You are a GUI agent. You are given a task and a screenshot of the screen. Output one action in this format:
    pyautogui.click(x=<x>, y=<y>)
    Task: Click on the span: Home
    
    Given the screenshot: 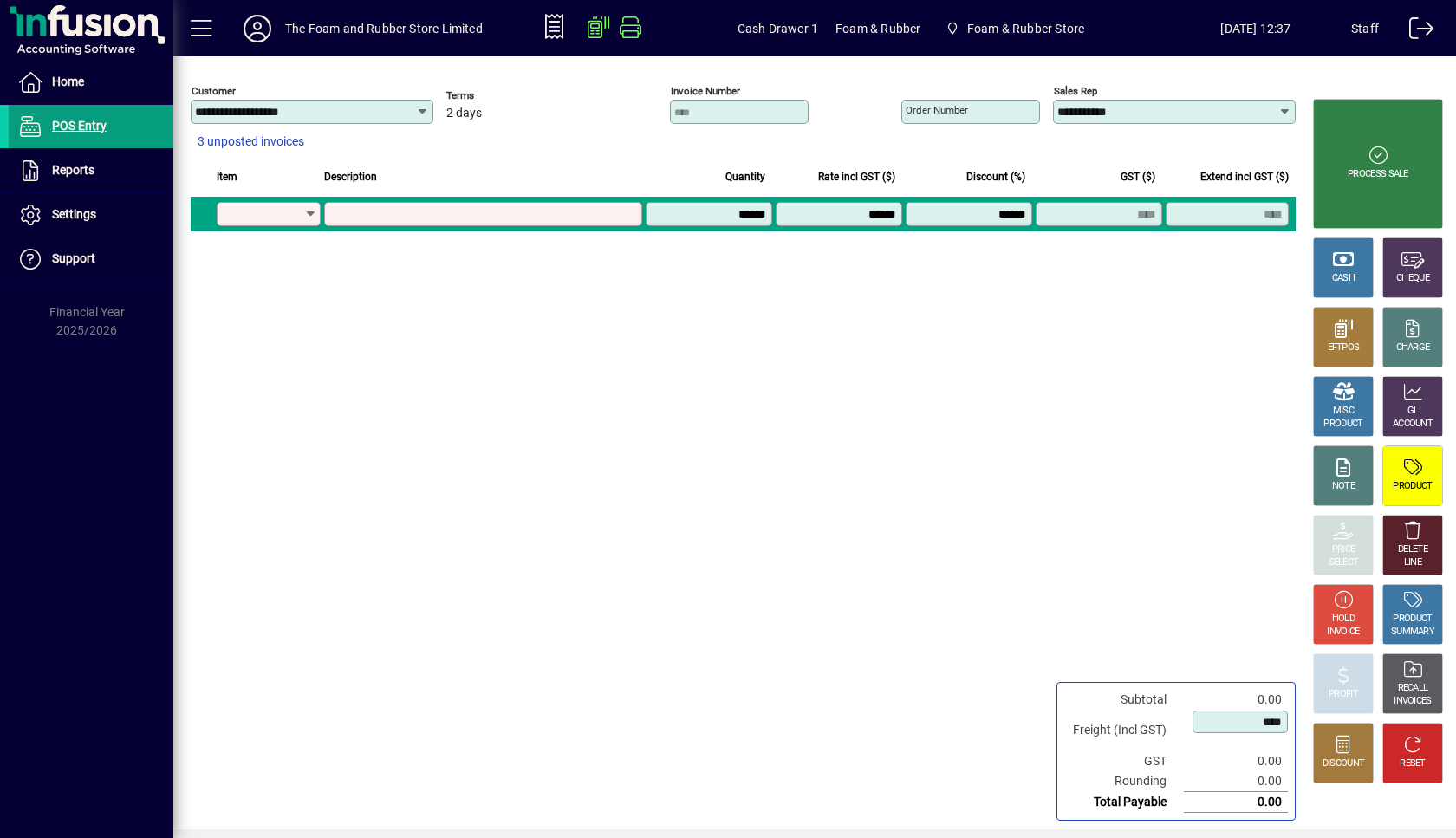 What is the action you would take?
    pyautogui.click(x=68, y=82)
    